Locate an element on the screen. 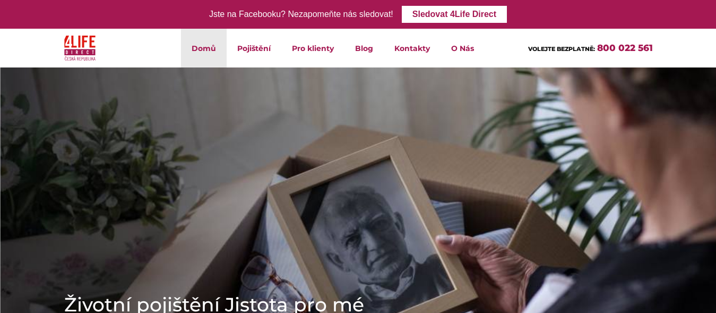 This screenshot has height=313, width=716. div: Jste na Facebooku? Nezapomeňte nás sledovat! is located at coordinates (301, 14).